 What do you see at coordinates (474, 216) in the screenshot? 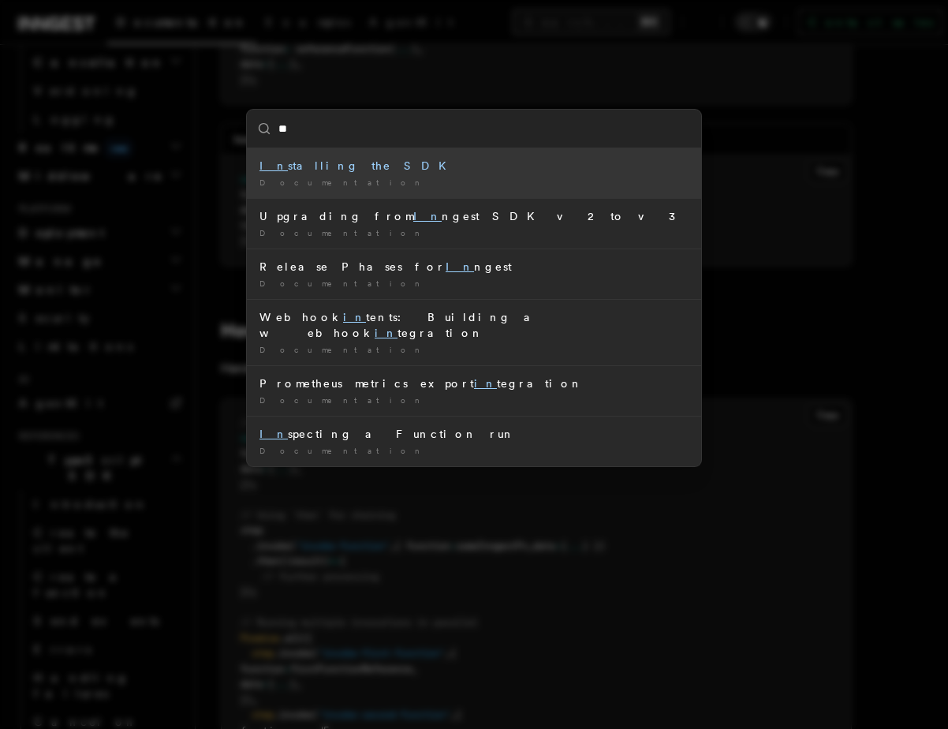
I see `div: Upgrading from ngest SDK v2 to v3` at bounding box center [474, 216].